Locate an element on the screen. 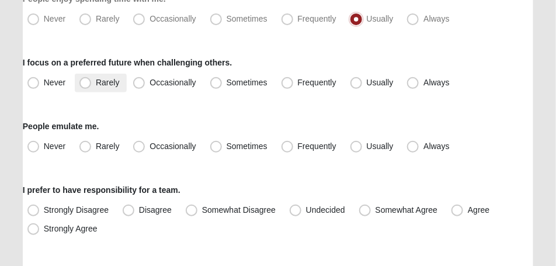  span: Somewhat Disagree is located at coordinates (239, 210).